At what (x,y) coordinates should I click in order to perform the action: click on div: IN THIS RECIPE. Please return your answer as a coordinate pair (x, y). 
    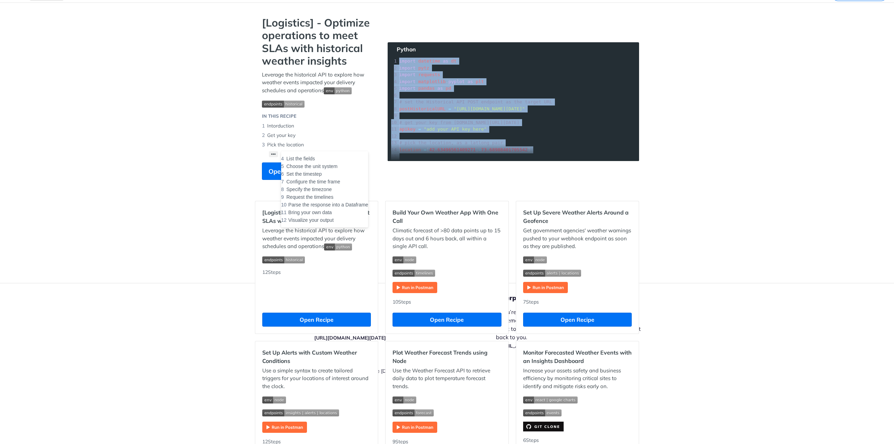
    Looking at the image, I should click on (279, 116).